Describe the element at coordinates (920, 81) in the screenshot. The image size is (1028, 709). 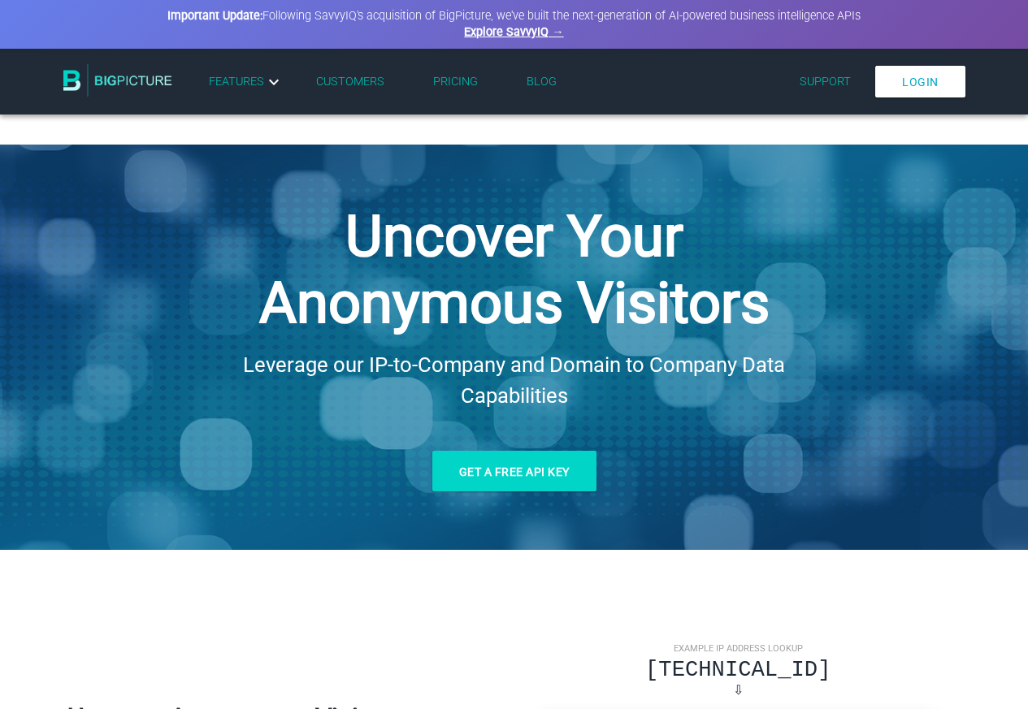
I see `a: Login` at that location.